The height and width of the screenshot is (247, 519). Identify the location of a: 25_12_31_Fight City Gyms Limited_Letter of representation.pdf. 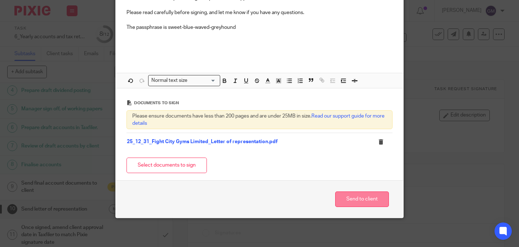
(202, 142).